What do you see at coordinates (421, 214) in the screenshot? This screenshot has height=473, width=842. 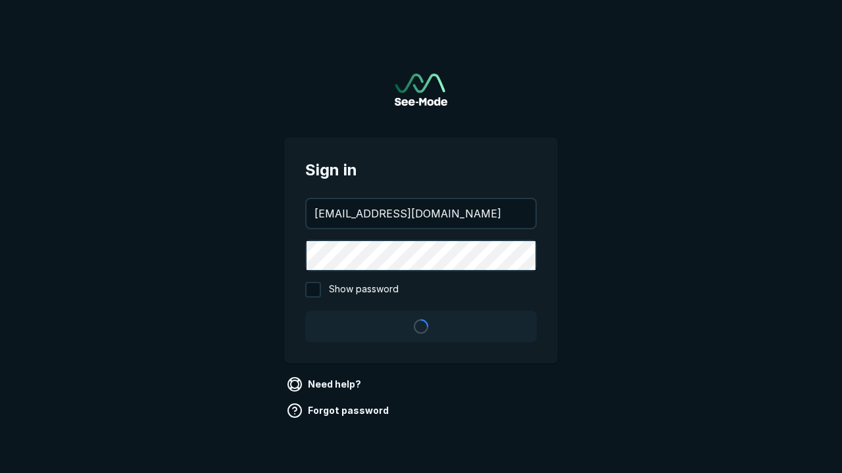 I see `input: your@email.com` at bounding box center [421, 214].